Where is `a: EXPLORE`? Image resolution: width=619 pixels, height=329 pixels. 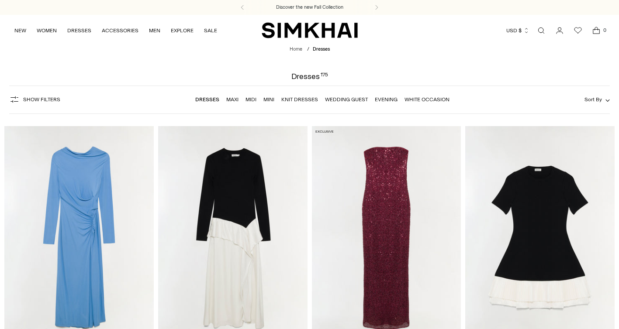 a: EXPLORE is located at coordinates (182, 31).